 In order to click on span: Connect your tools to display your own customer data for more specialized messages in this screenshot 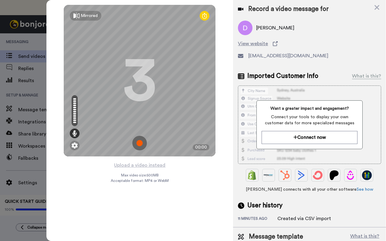, I will do `click(309, 120)`.